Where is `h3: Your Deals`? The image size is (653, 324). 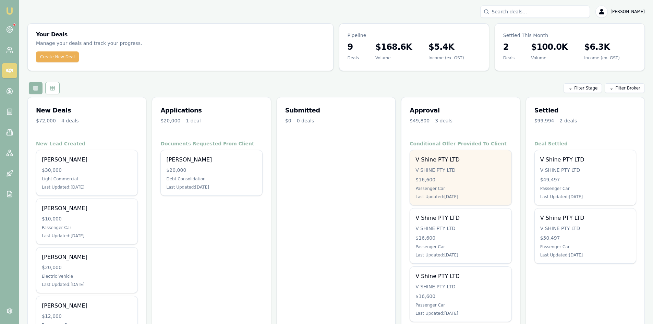 h3: Your Deals is located at coordinates (180, 35).